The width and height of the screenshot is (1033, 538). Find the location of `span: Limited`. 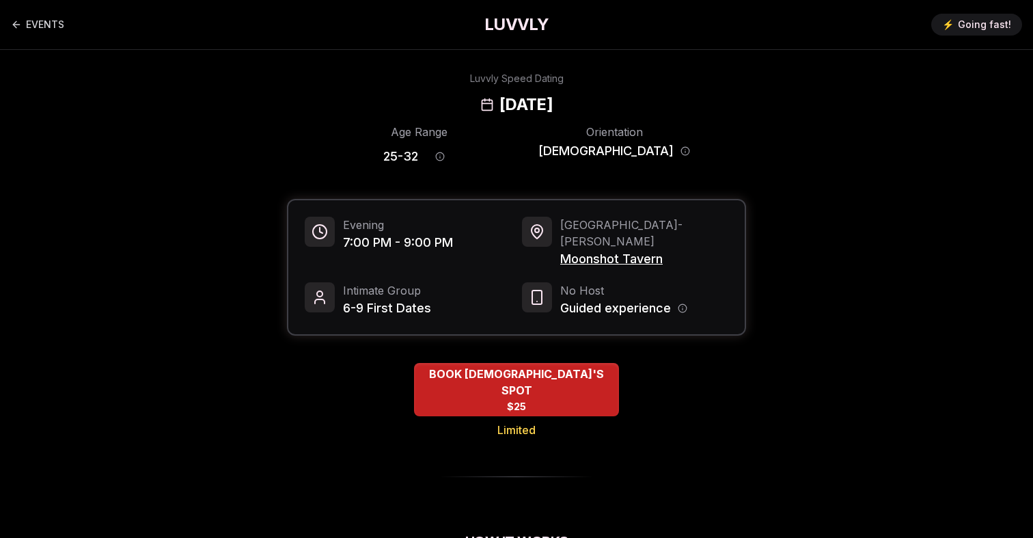

span: Limited is located at coordinates (516, 430).